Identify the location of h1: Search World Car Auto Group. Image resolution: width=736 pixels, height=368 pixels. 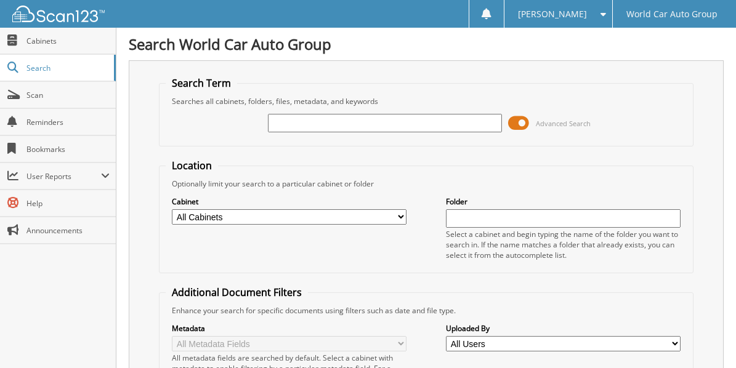
(426, 44).